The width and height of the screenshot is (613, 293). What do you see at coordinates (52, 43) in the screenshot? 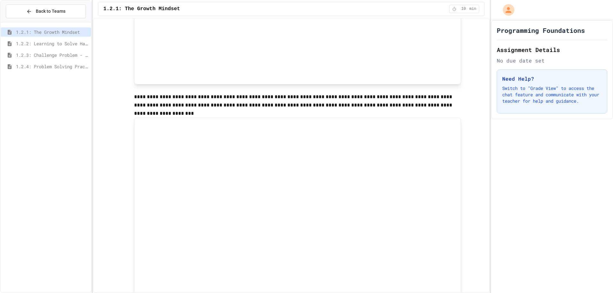
I see `span: 1.2.2: Learning to Solve Hard Problems` at bounding box center [52, 43].